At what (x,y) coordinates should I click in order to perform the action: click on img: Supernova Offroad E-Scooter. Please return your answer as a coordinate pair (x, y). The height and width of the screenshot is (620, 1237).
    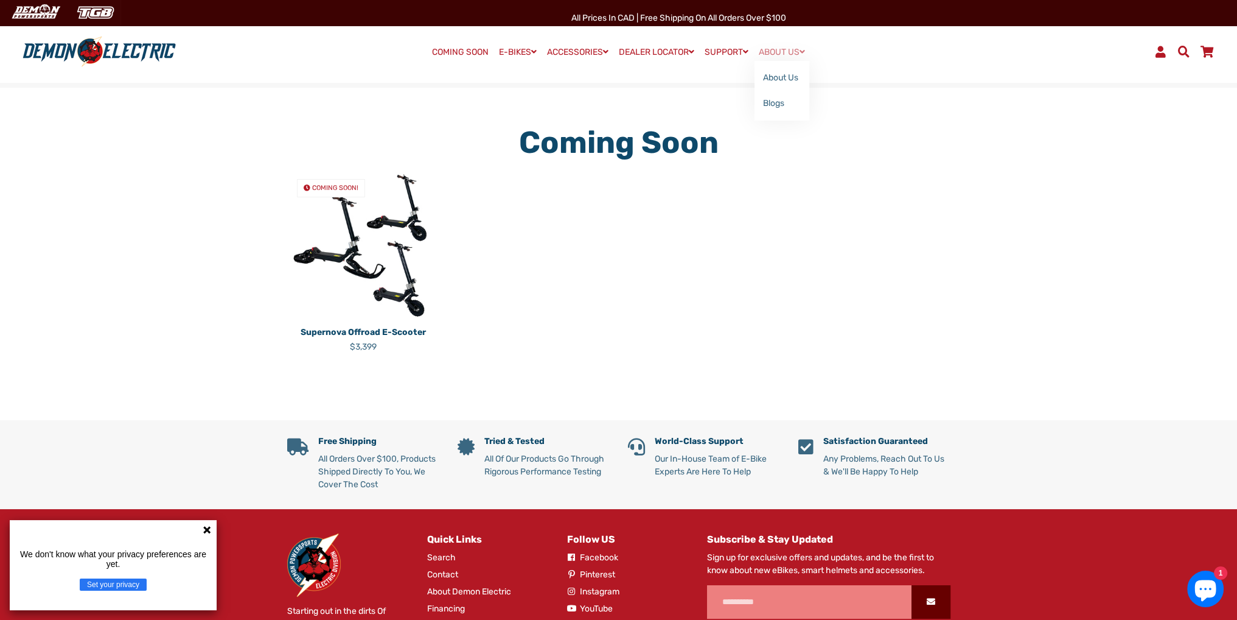
    Looking at the image, I should click on (363, 245).